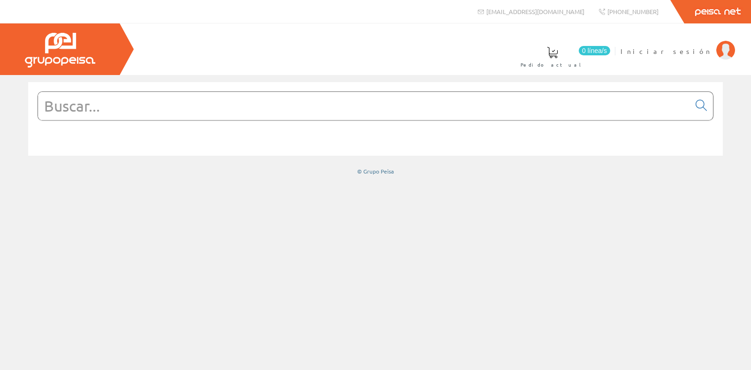 The image size is (751, 370). What do you see at coordinates (60, 50) in the screenshot?
I see `img: Grupo Peisa` at bounding box center [60, 50].